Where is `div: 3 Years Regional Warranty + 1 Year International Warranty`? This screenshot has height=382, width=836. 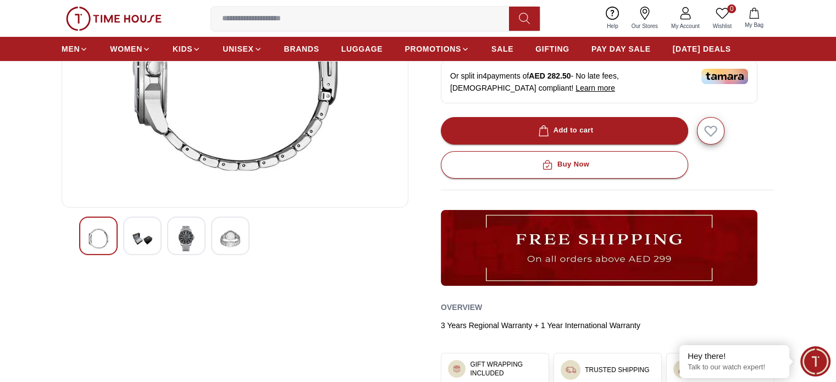 div: 3 Years Regional Warranty + 1 Year International Warranty is located at coordinates (607, 325).